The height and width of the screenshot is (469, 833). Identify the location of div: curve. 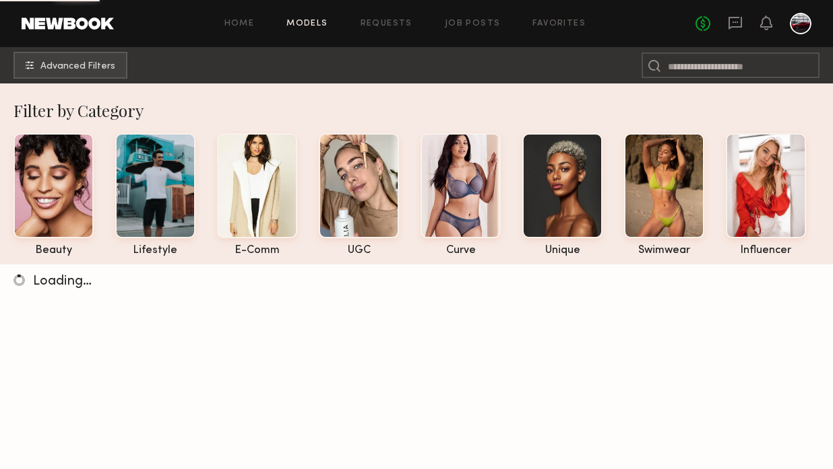
(460, 251).